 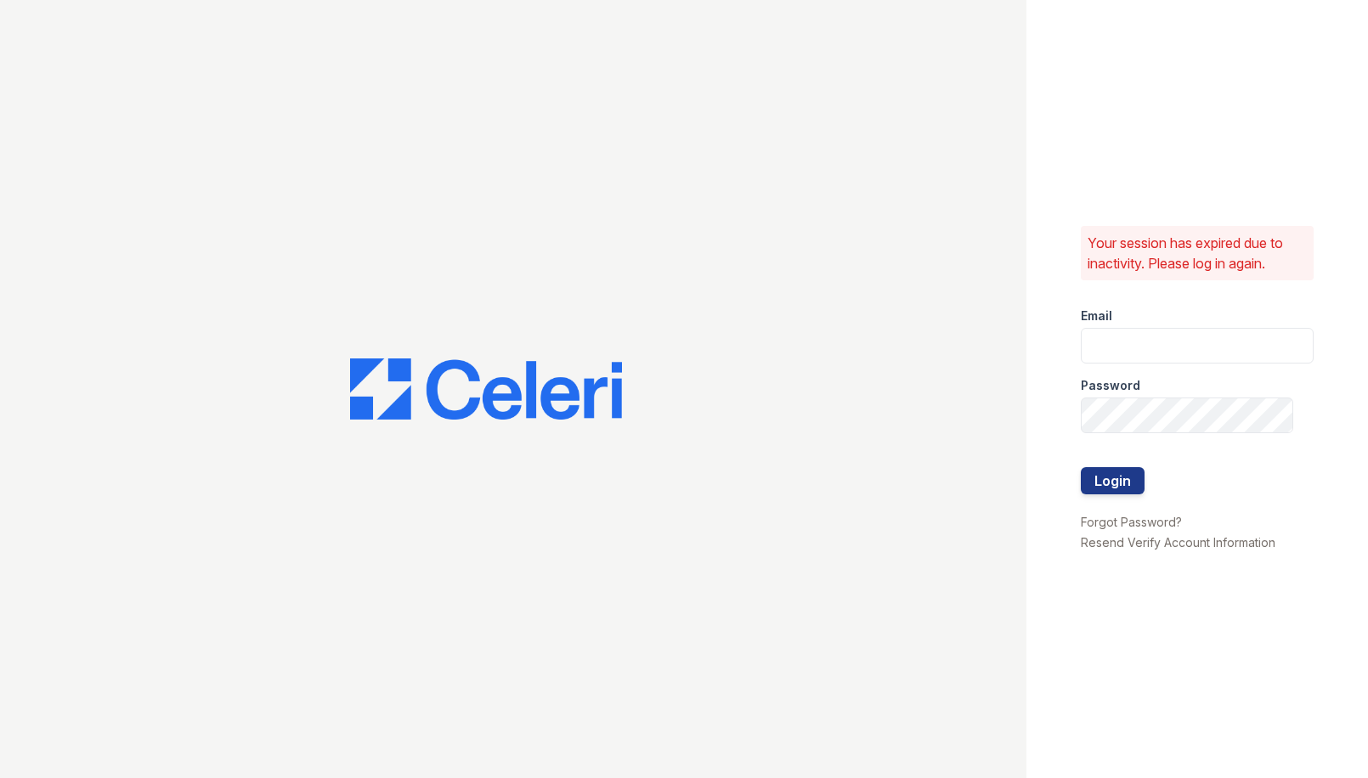 I want to click on p: Your session has expired due to inactivity. Please log in again., so click(x=1197, y=253).